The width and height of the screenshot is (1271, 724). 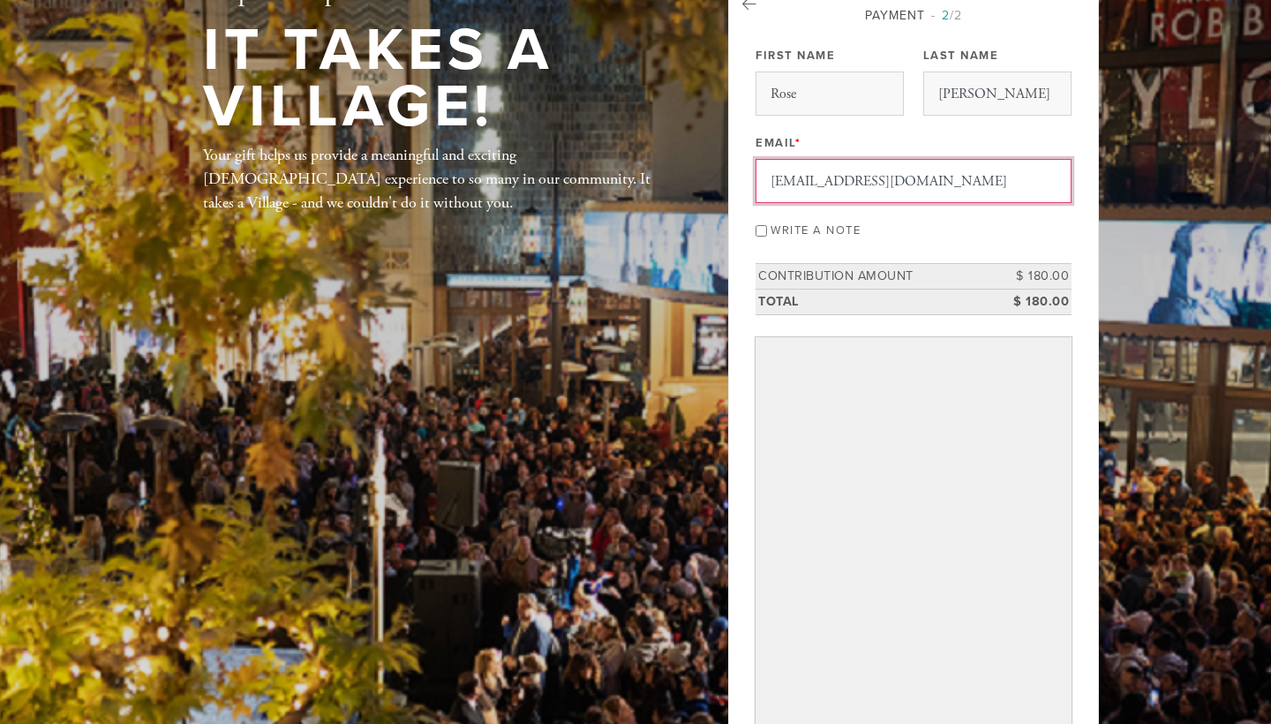 I want to click on span: This field is required., so click(x=798, y=143).